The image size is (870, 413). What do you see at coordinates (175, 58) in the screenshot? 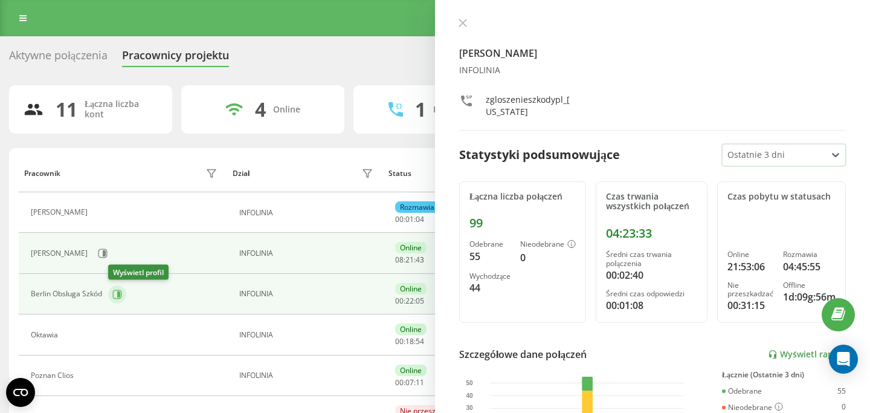
I see `div: Pracownicy projektu` at bounding box center [175, 58].